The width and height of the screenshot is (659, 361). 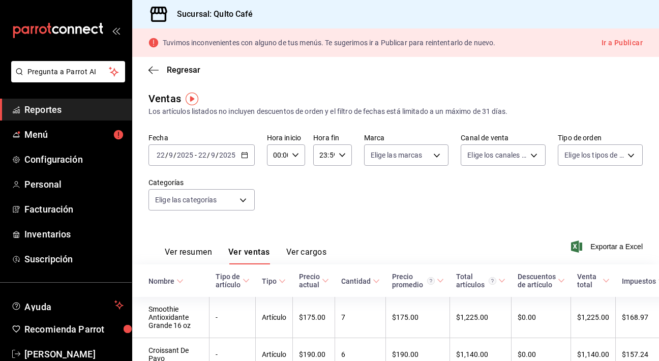 What do you see at coordinates (165, 99) in the screenshot?
I see `div: Ventas` at bounding box center [165, 99].